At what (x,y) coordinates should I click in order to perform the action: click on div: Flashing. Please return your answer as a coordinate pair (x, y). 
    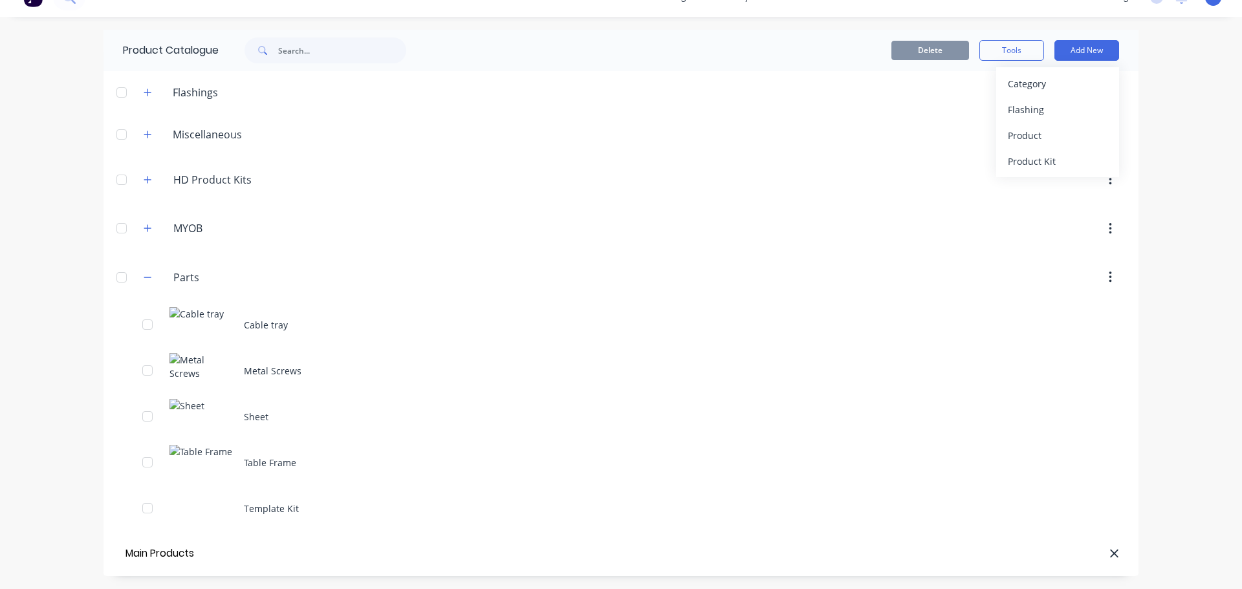
    Looking at the image, I should click on (1057, 109).